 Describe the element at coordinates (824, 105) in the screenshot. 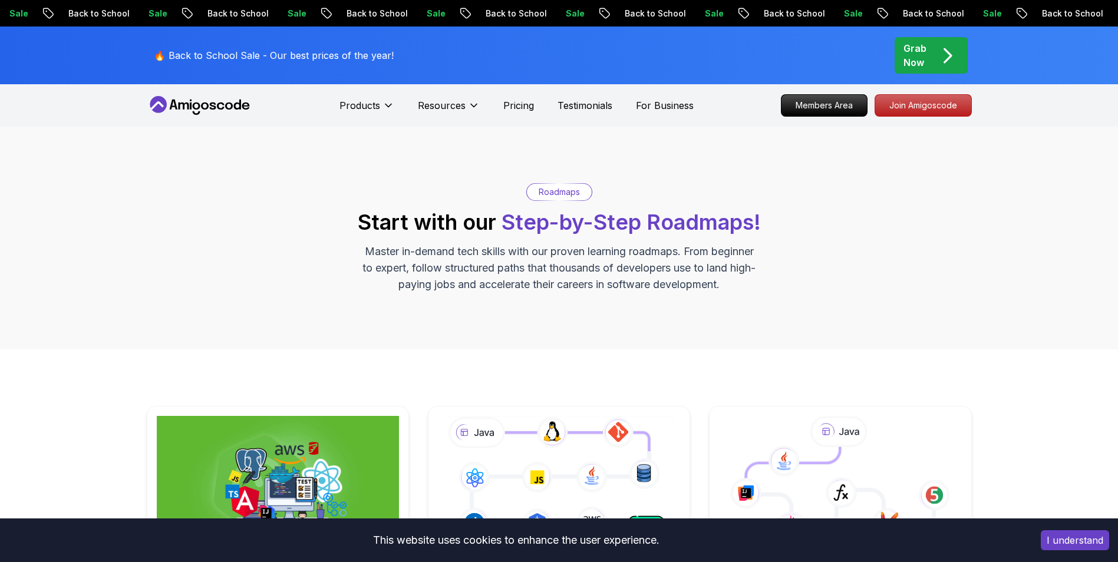

I see `p: Members Area` at that location.